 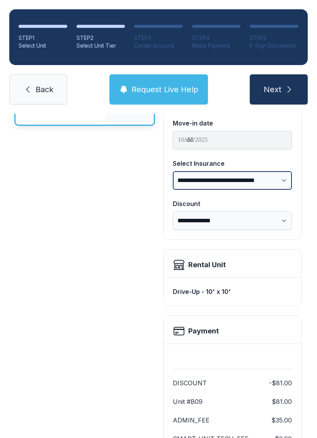 I want to click on div: Drive-Up - 10' x 10', so click(x=233, y=292).